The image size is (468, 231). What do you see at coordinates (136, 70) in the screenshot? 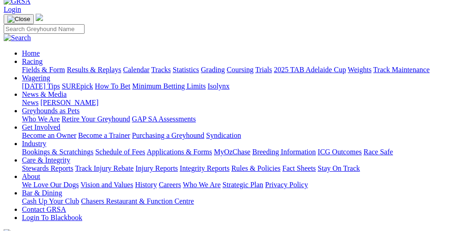
I see `a: Calendar` at bounding box center [136, 70].